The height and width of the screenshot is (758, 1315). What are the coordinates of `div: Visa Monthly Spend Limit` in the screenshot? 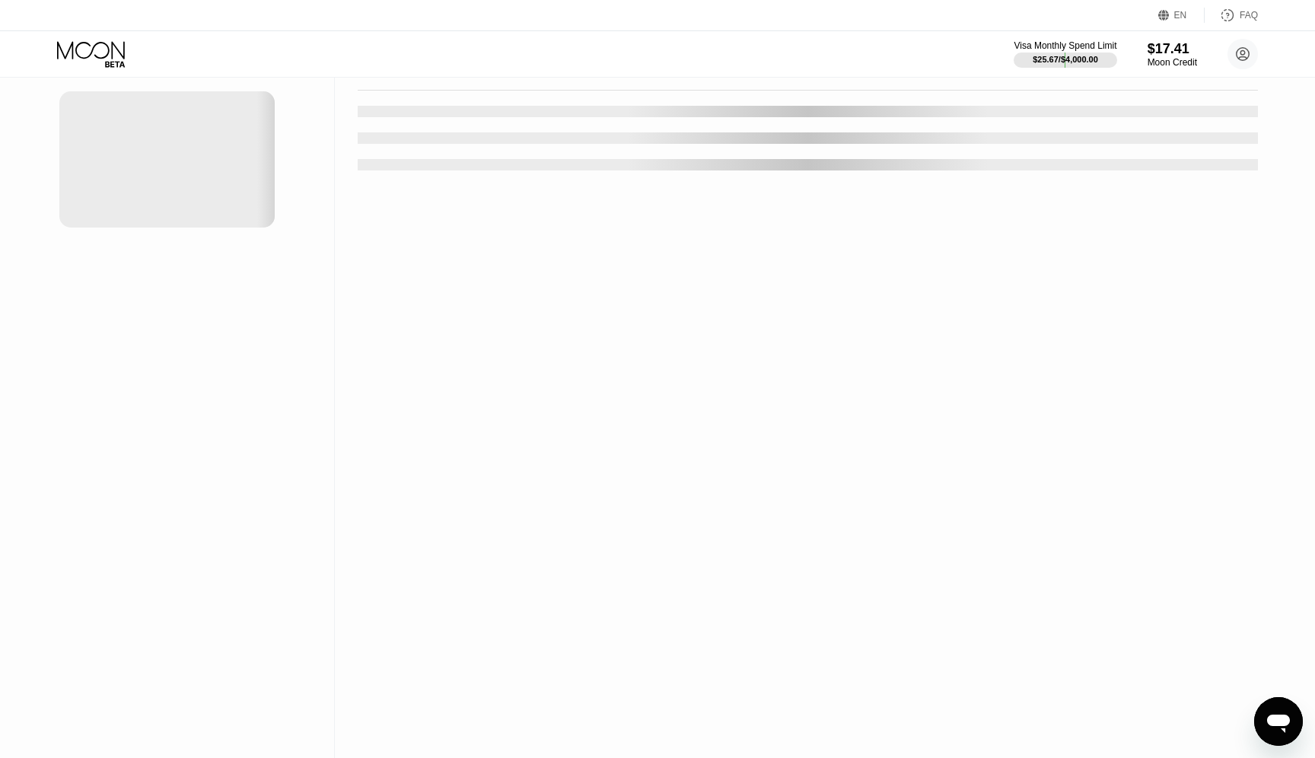 It's located at (1065, 46).